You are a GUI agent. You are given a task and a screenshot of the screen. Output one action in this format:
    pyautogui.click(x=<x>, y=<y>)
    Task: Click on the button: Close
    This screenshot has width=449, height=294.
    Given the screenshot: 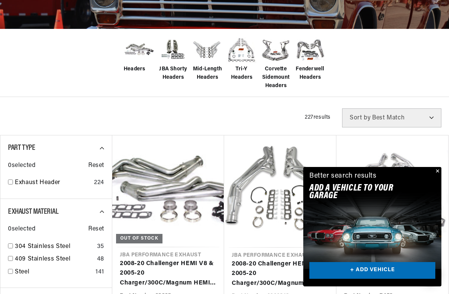 What is the action you would take?
    pyautogui.click(x=437, y=172)
    